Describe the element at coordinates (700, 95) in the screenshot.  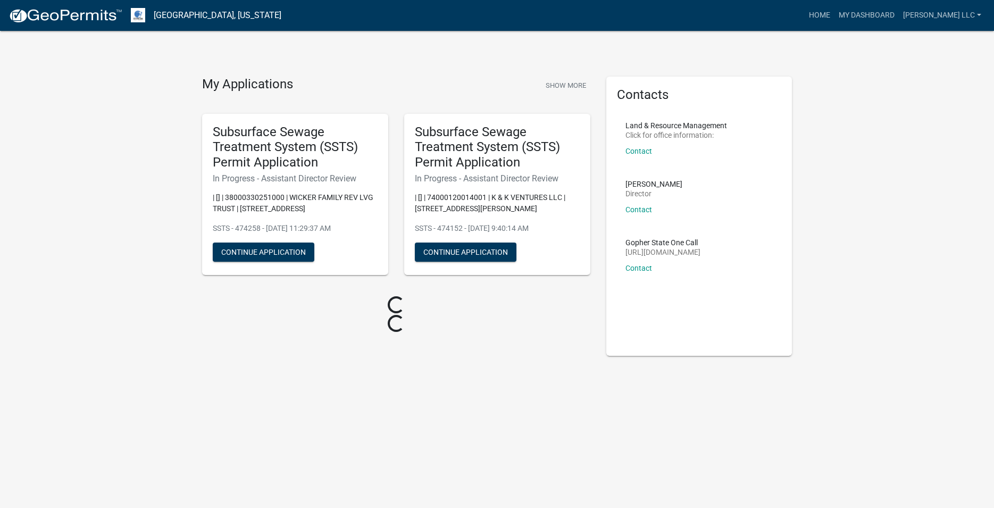
I see `h5: Contacts` at that location.